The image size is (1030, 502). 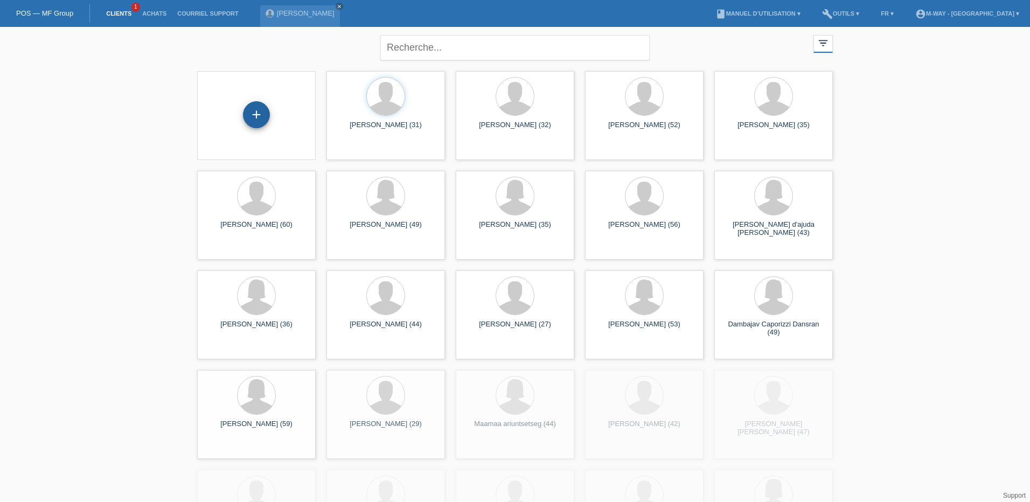 I want to click on a: Support, so click(x=1014, y=496).